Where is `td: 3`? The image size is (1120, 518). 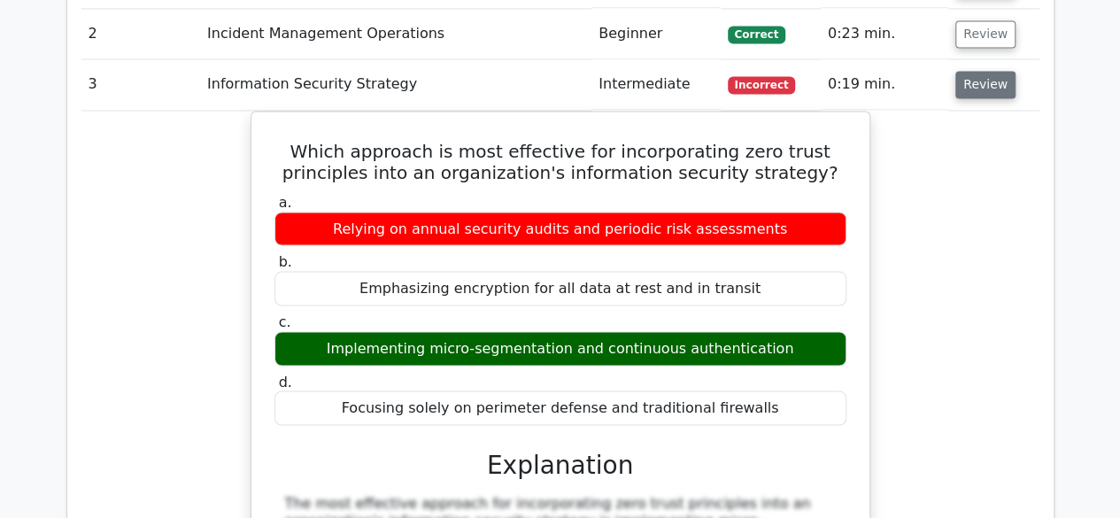 td: 3 is located at coordinates (141, 84).